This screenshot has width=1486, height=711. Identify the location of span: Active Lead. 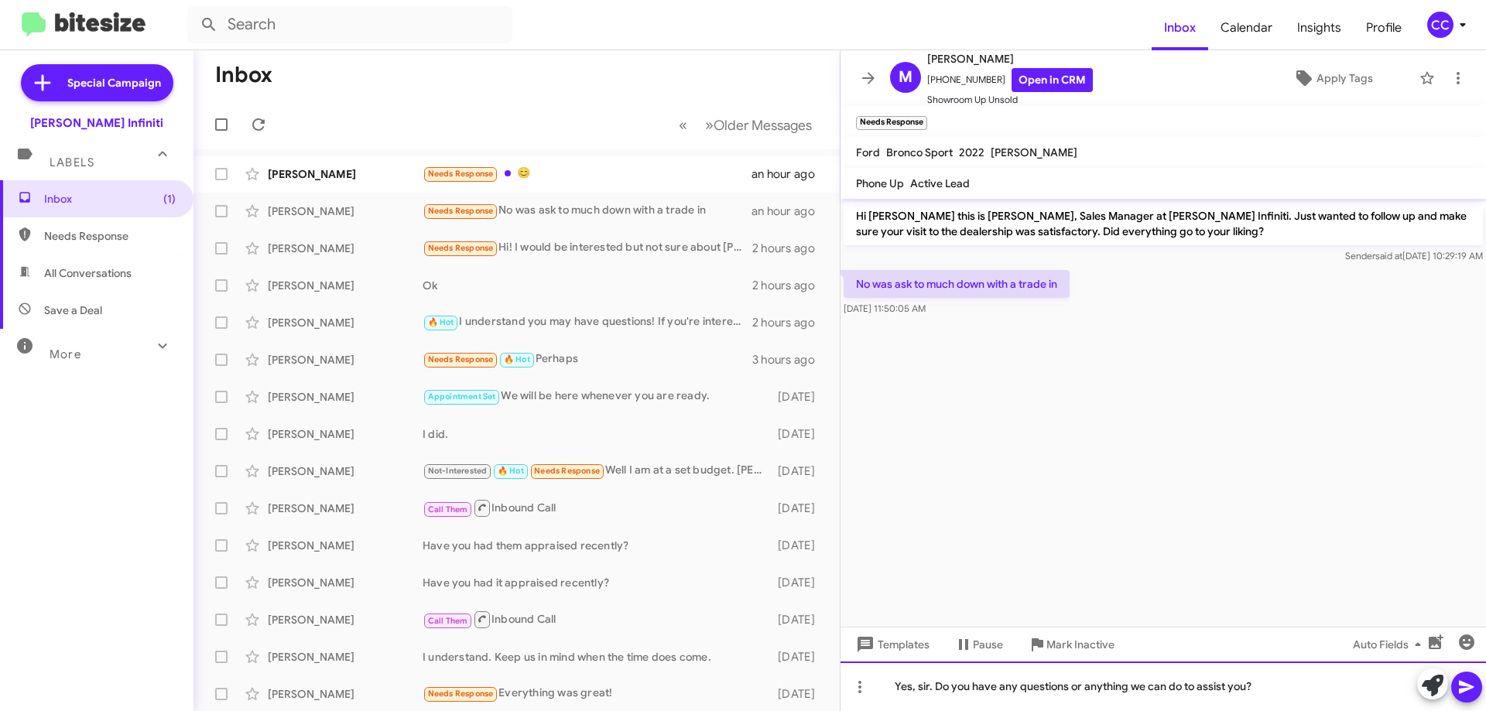
(940, 183).